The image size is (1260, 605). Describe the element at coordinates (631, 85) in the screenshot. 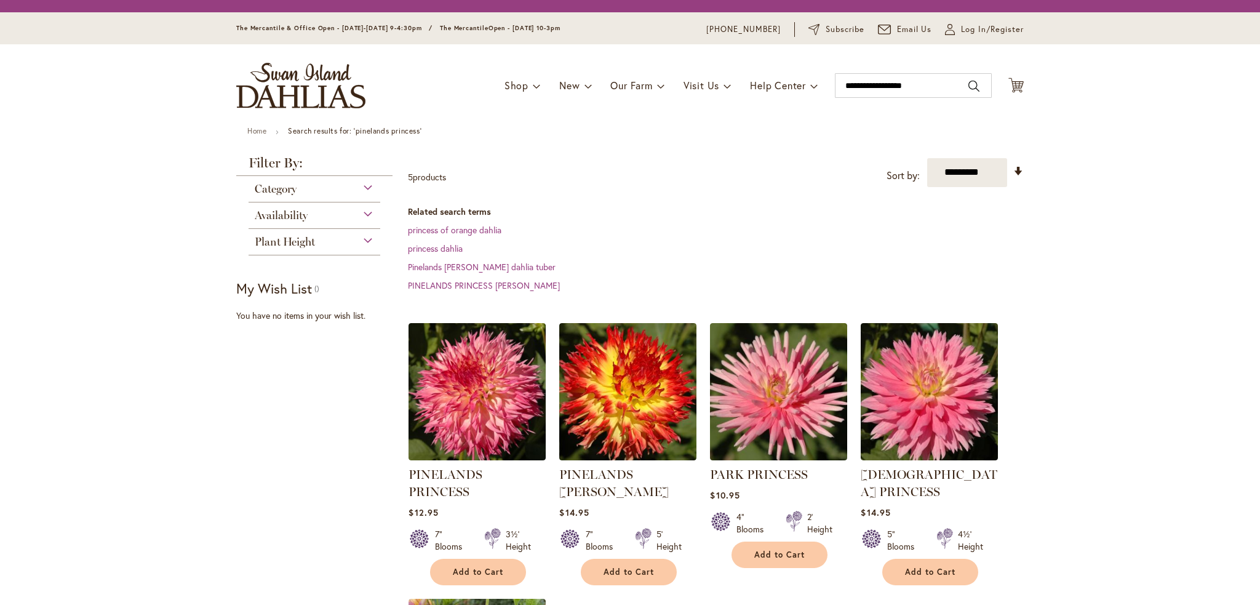

I see `span: Our Farm` at that location.